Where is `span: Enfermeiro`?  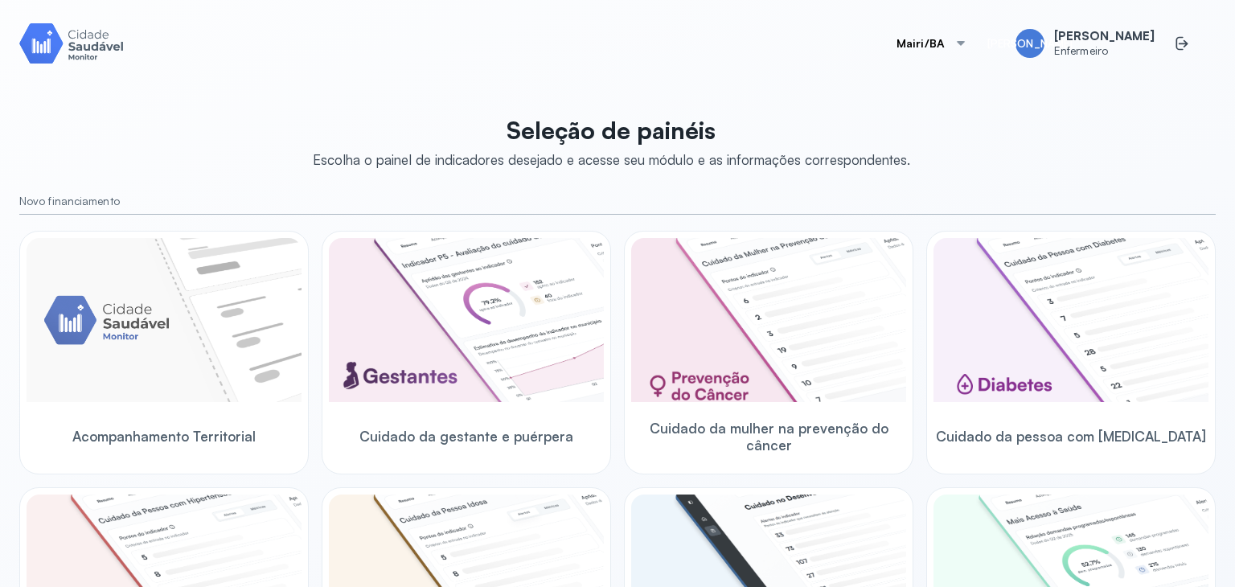
span: Enfermeiro is located at coordinates (1104, 51).